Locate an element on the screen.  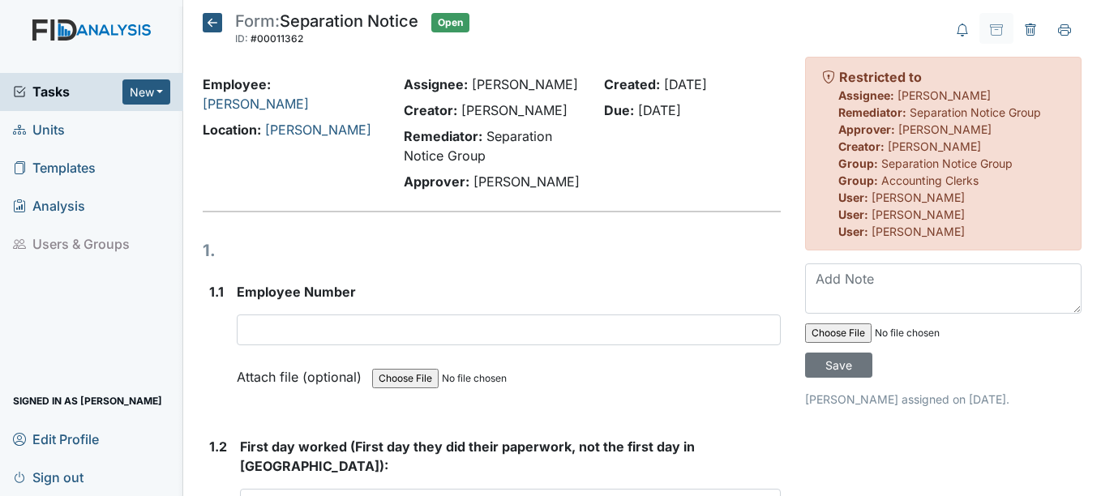
span: Form: is located at coordinates (257, 21).